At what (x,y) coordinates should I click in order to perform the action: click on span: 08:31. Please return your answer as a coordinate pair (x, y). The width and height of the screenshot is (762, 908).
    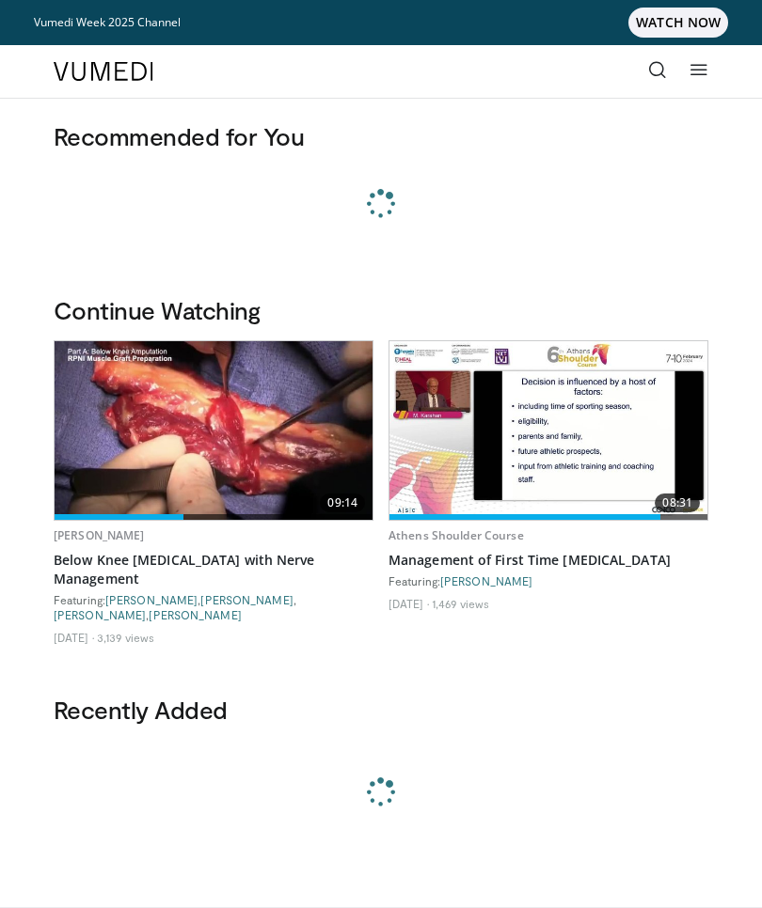
    Looking at the image, I should click on (677, 503).